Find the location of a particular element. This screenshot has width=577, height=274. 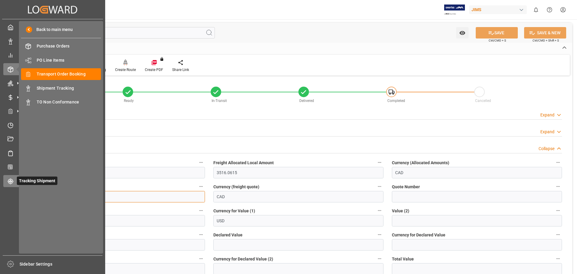

a: Tracking ShipmentTracking Shipment is located at coordinates (53, 181).